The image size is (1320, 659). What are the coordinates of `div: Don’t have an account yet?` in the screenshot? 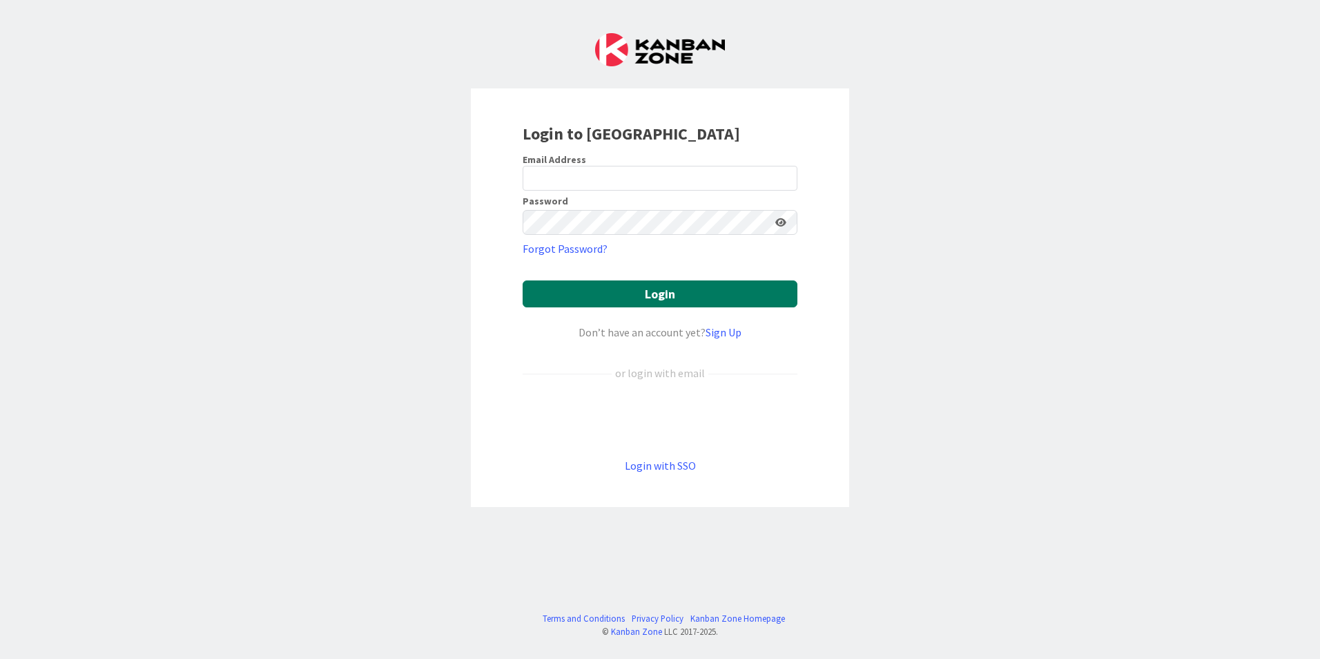 It's located at (660, 332).